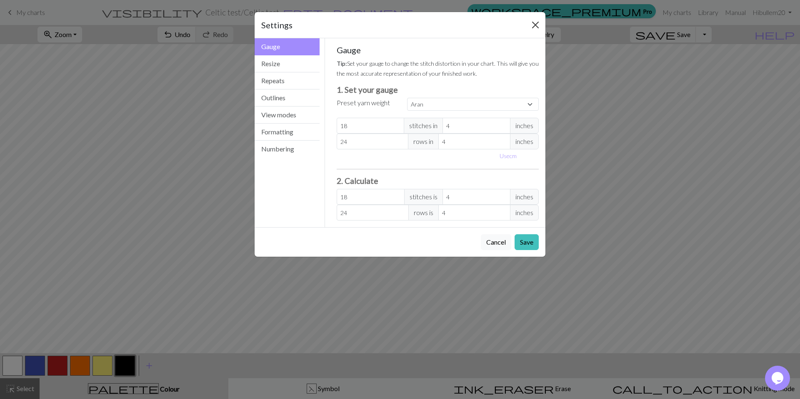 The height and width of the screenshot is (399, 800). I want to click on button: Usecm, so click(508, 156).